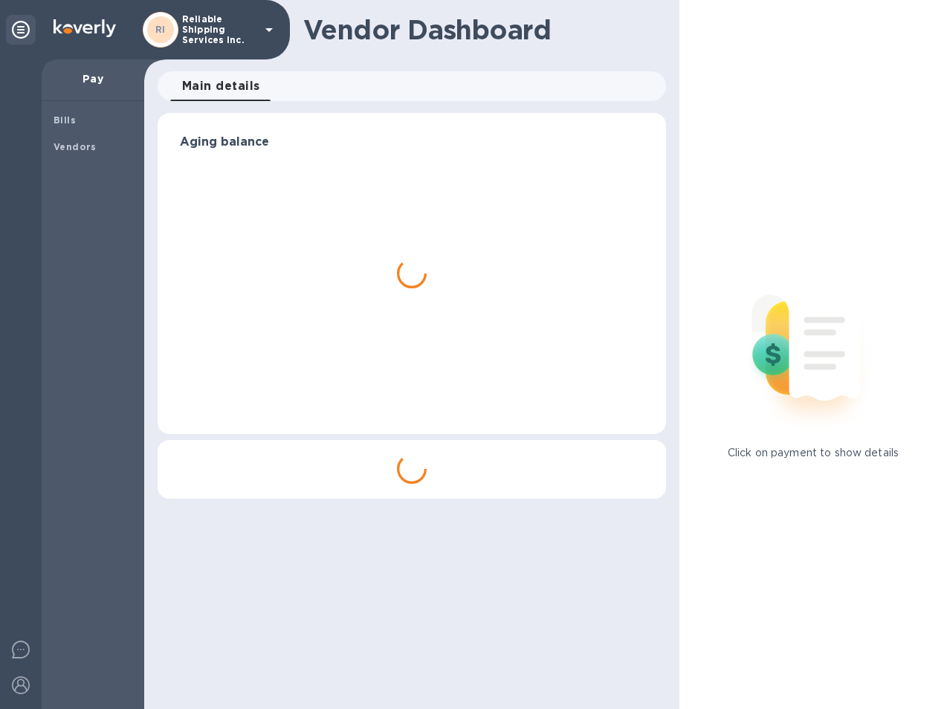  Describe the element at coordinates (219, 30) in the screenshot. I see `p: Reliable Shipping Services Inc.` at that location.